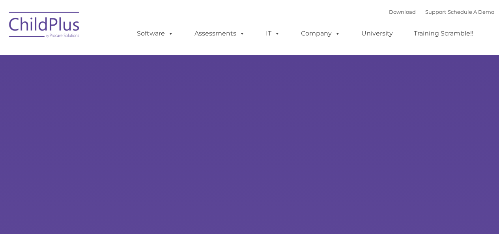  What do you see at coordinates (220, 34) in the screenshot?
I see `a: Assessments` at bounding box center [220, 34].